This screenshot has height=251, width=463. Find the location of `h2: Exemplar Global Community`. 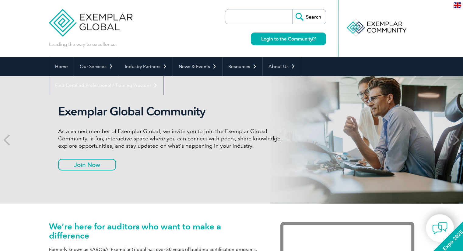

h2: Exemplar Global Community is located at coordinates (172, 112).